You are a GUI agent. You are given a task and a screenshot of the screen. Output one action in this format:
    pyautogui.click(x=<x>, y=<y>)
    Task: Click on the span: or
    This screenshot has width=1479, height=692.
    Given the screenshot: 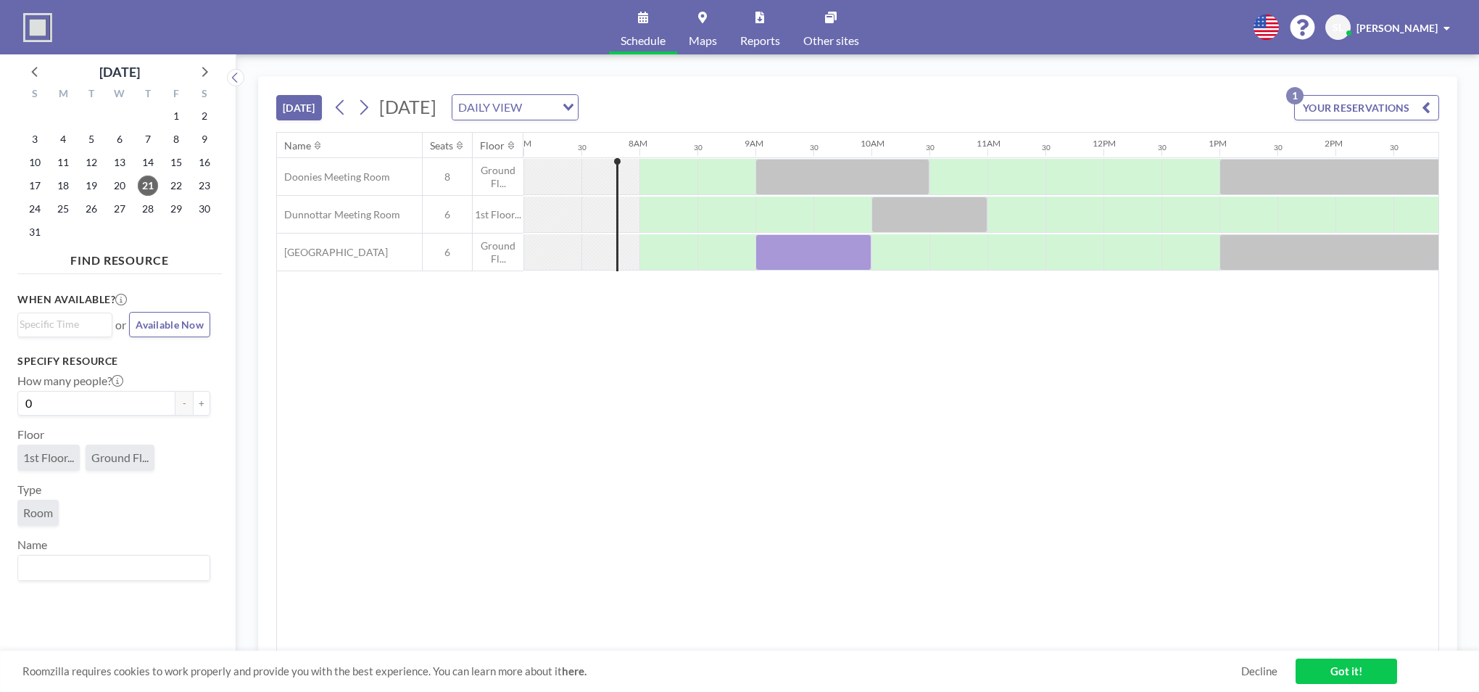 What is the action you would take?
    pyautogui.click(x=120, y=325)
    